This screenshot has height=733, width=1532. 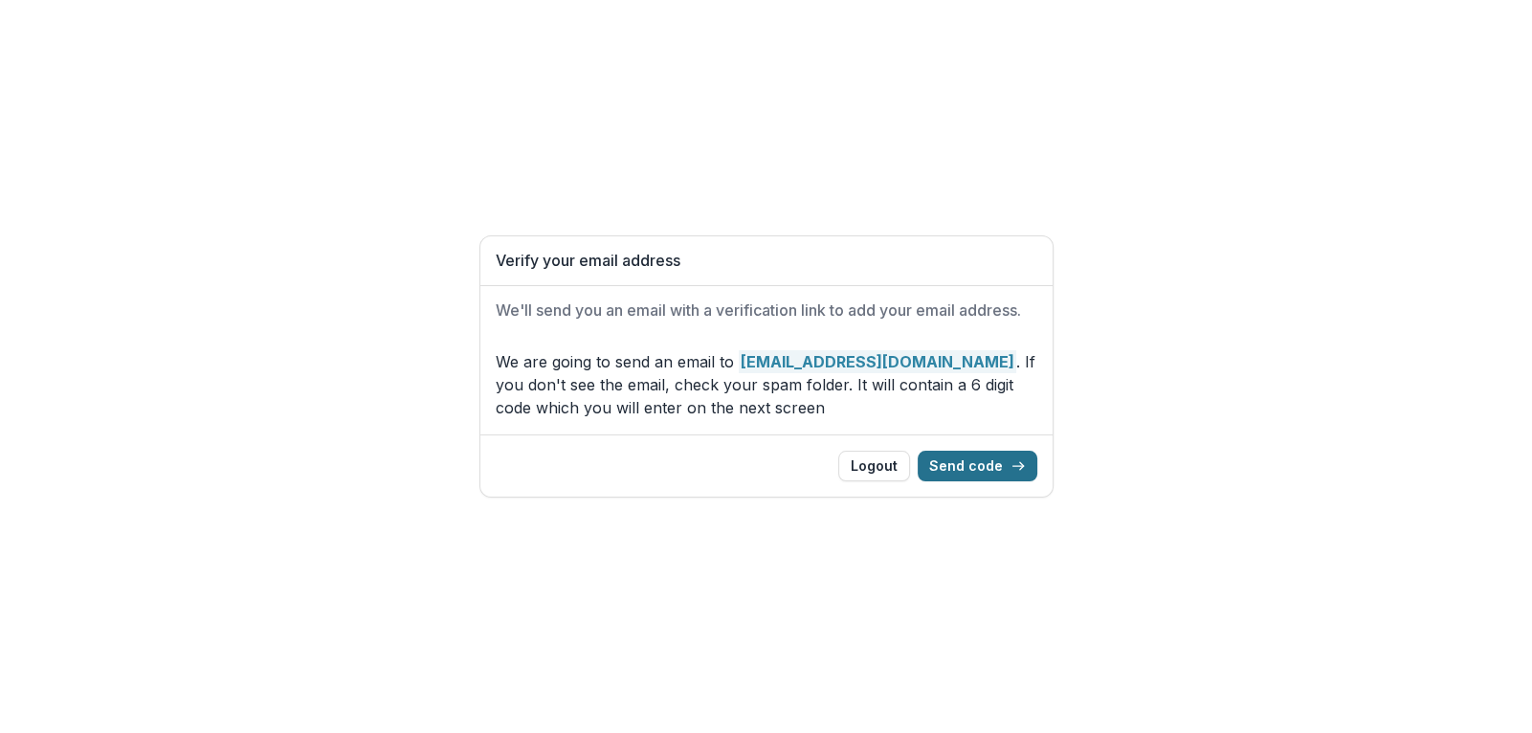 What do you see at coordinates (873, 466) in the screenshot?
I see `button: Logout` at bounding box center [873, 466].